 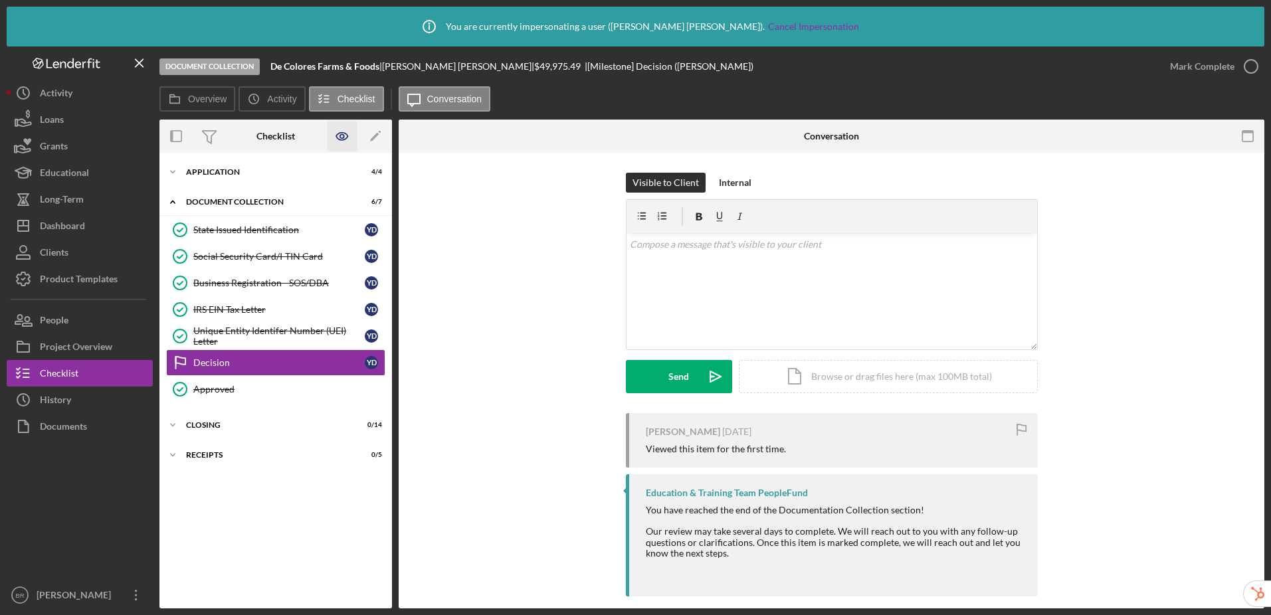 What do you see at coordinates (276, 363) in the screenshot?
I see `a: DecisionYD` at bounding box center [276, 363].